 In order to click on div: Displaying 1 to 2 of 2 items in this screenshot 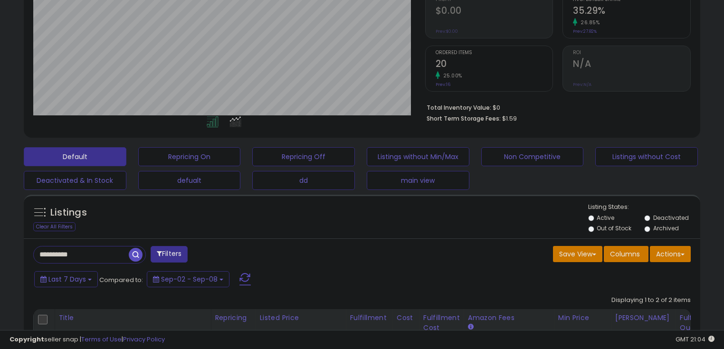, I will do `click(651, 300)`.